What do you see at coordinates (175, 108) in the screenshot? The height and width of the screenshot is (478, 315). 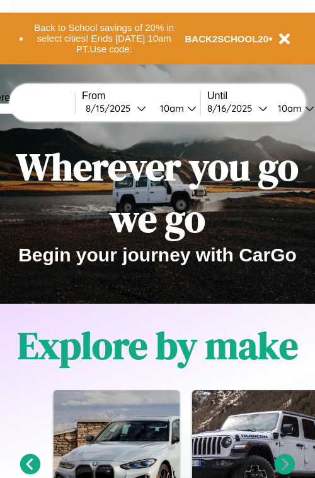 I see `button: 10am` at bounding box center [175, 108].